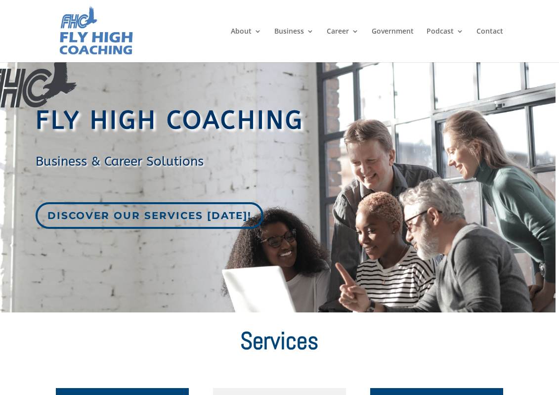 Image resolution: width=559 pixels, height=395 pixels. Describe the element at coordinates (445, 45) in the screenshot. I see `a: Podcast` at that location.